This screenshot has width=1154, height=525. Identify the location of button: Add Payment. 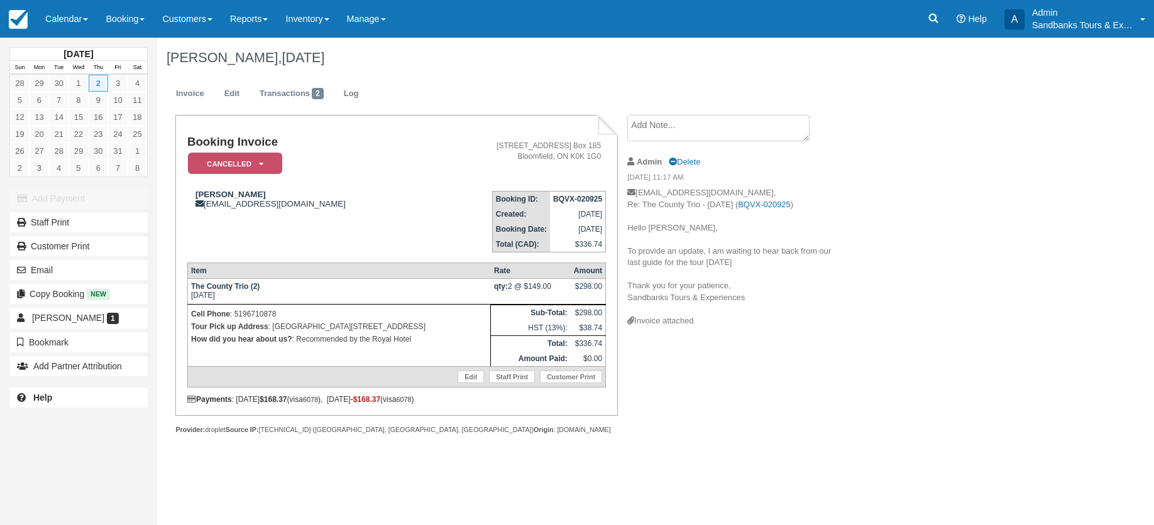
(79, 199).